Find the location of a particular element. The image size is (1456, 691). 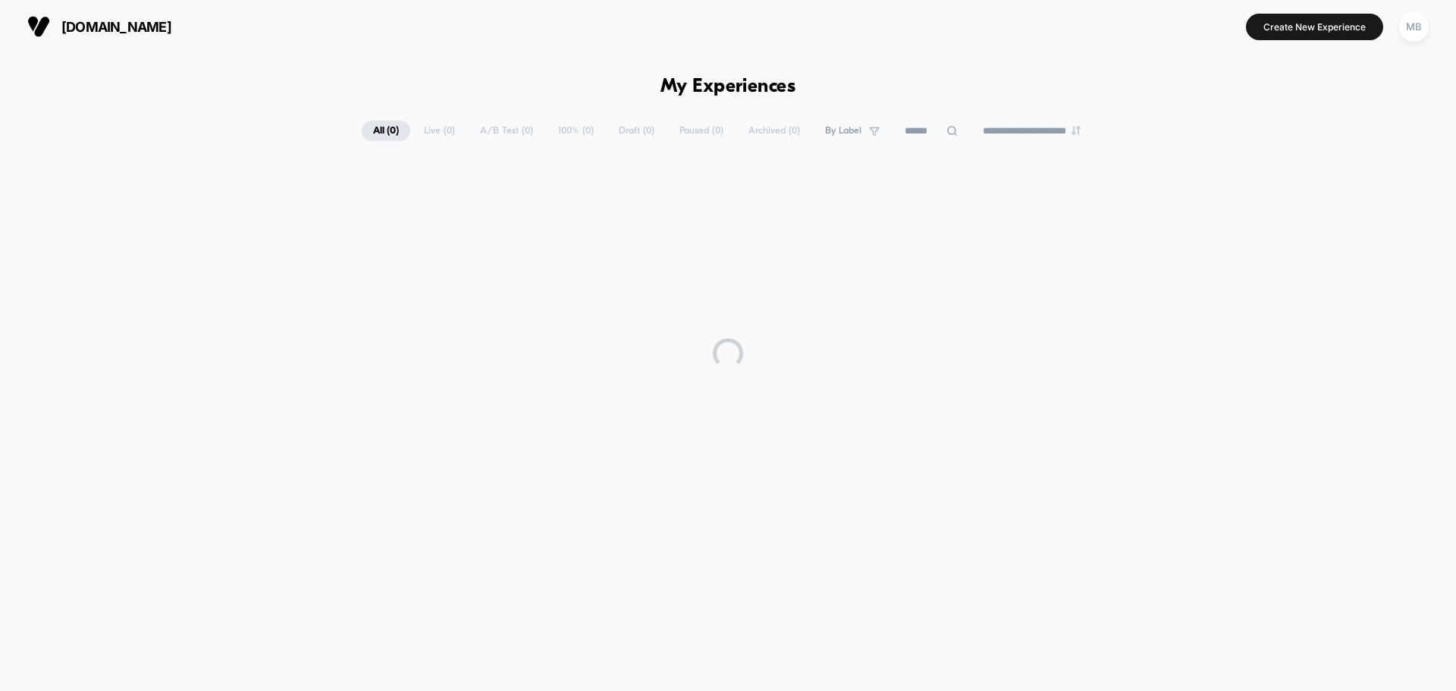

h1: My Experiences is located at coordinates (728, 86).